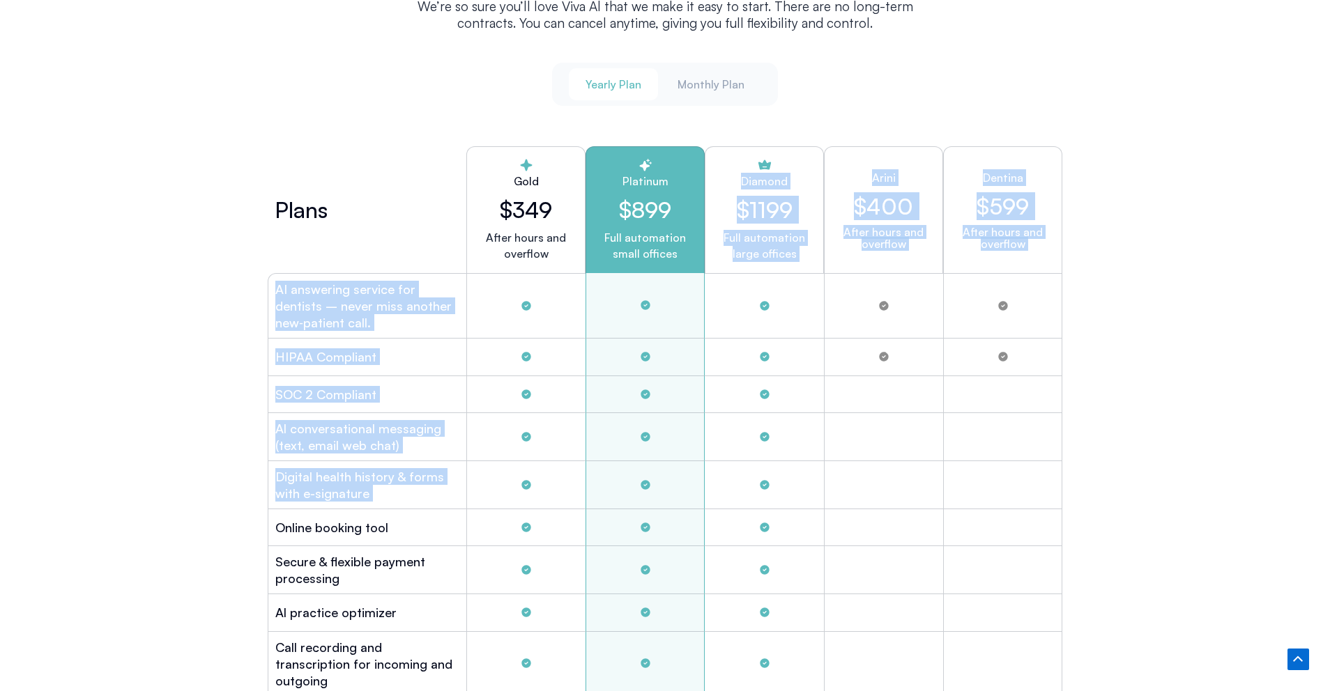  What do you see at coordinates (645, 246) in the screenshot?
I see `p: Full automation small offices` at bounding box center [645, 246].